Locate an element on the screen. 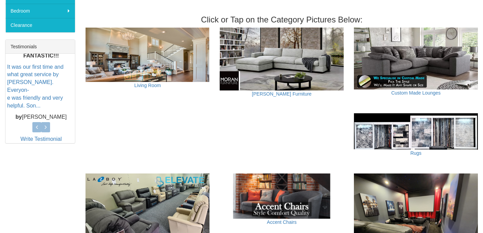 The width and height of the screenshot is (483, 233). a: Bedroom is located at coordinates (40, 11).